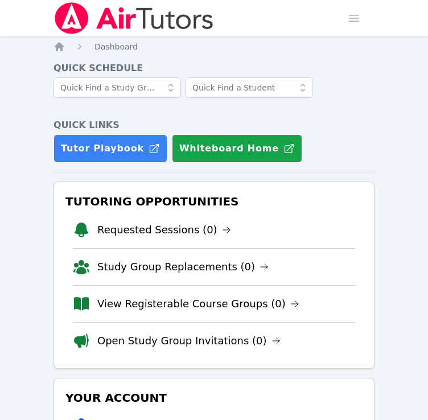 The width and height of the screenshot is (428, 420). I want to click on h3: Your Account, so click(214, 398).